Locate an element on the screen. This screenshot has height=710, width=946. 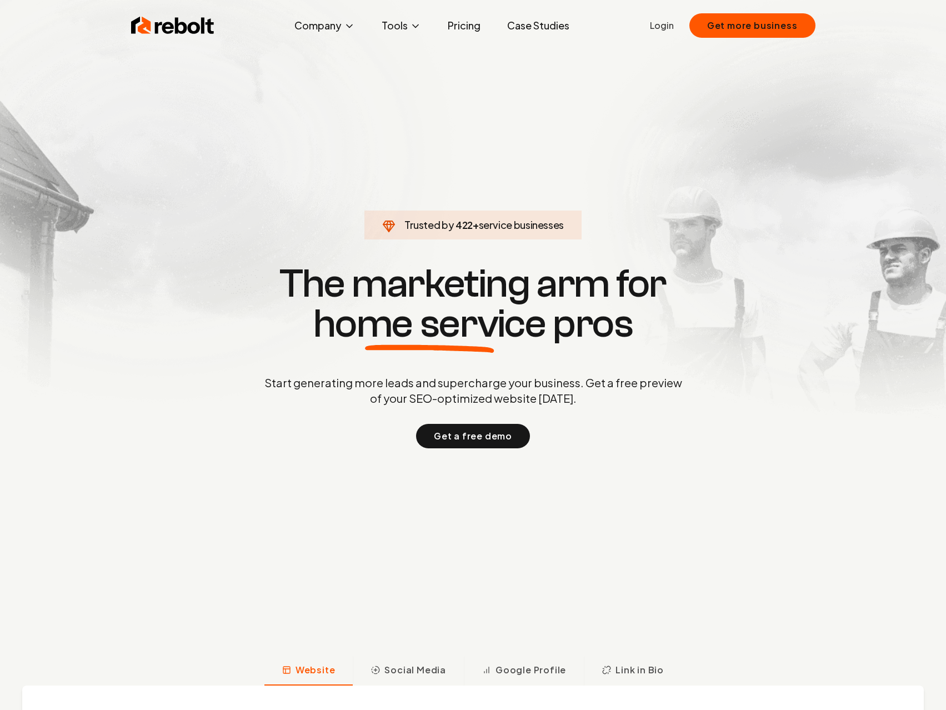
span: Social Media is located at coordinates (415, 670).